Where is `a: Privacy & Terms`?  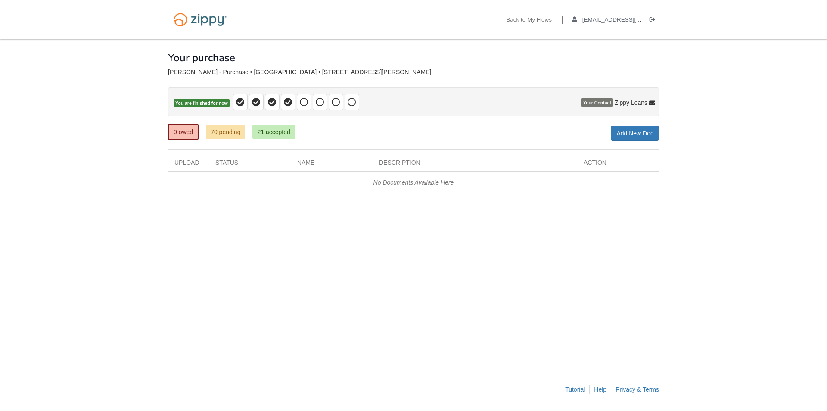 a: Privacy & Terms is located at coordinates (637, 389).